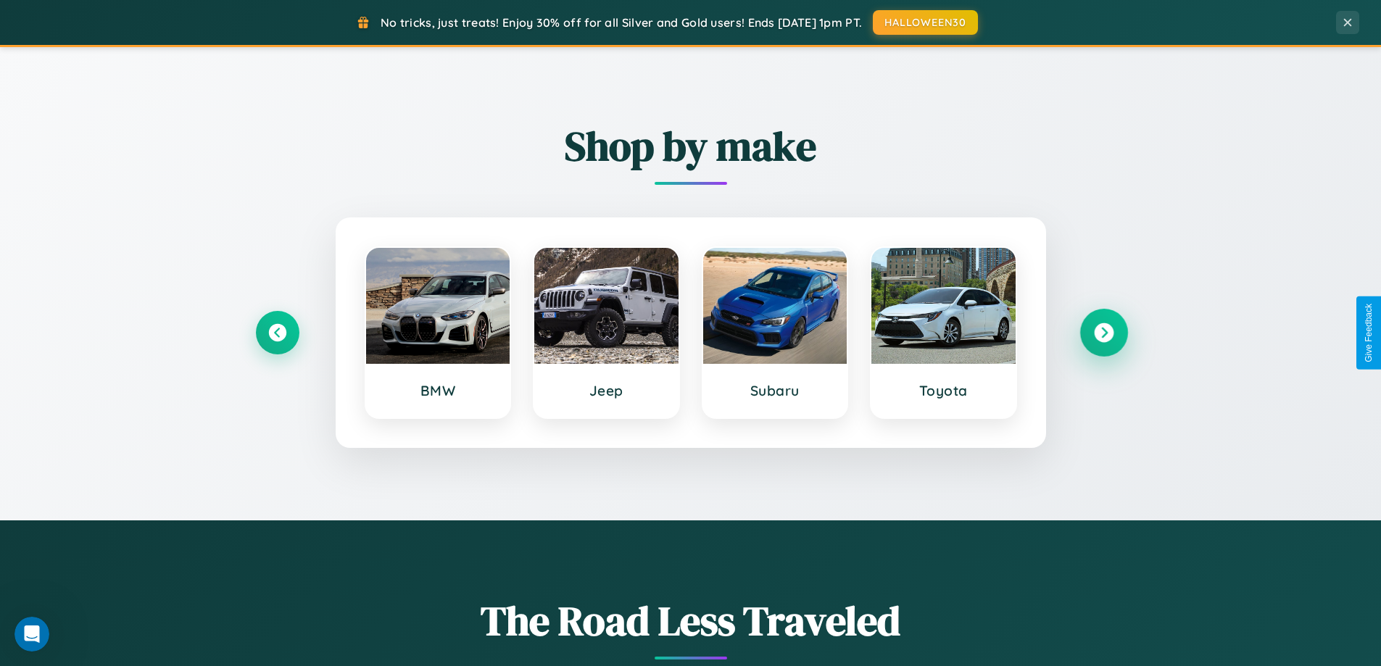  I want to click on h2: Shop by make, so click(691, 146).